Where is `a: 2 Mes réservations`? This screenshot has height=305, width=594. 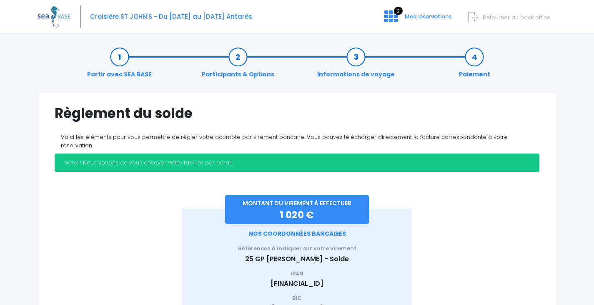
a: 2 Mes réservations is located at coordinates (417, 19).